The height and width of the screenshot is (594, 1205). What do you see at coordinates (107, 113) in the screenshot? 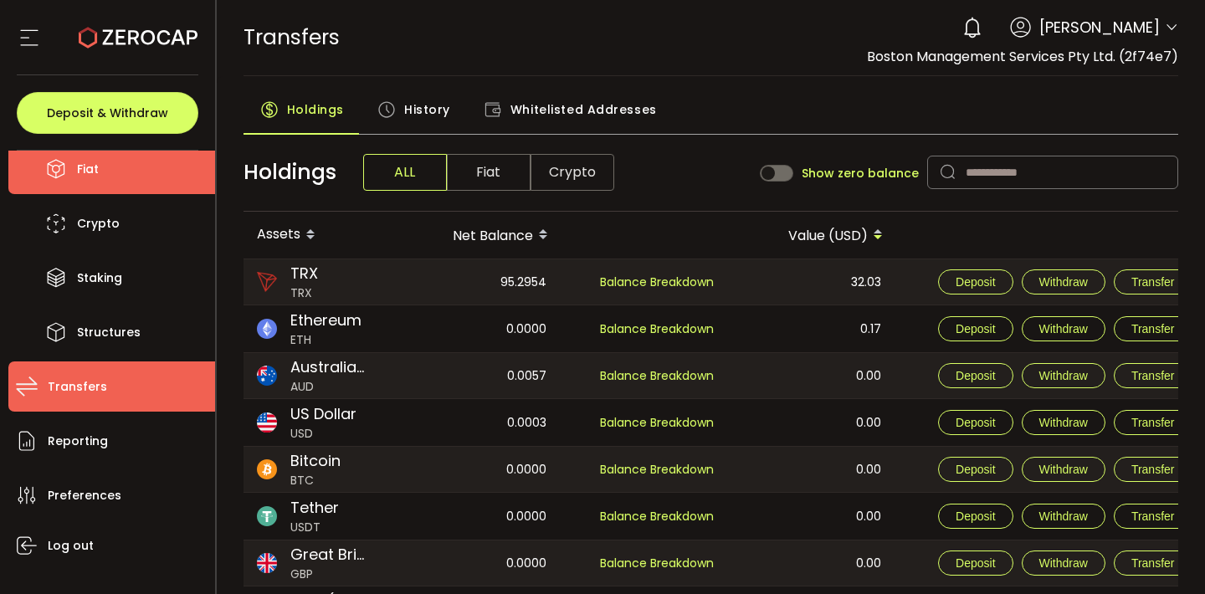
I see `button: Deposit & Withdraw` at bounding box center [107, 113].